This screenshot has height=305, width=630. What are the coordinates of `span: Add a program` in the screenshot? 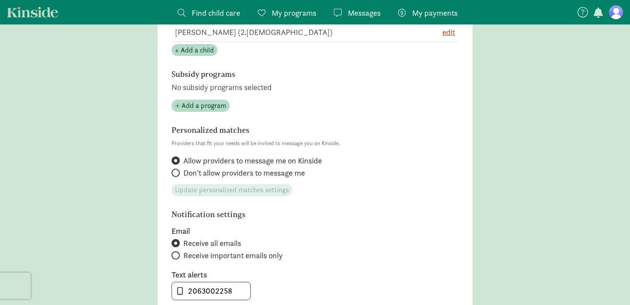 It's located at (204, 106).